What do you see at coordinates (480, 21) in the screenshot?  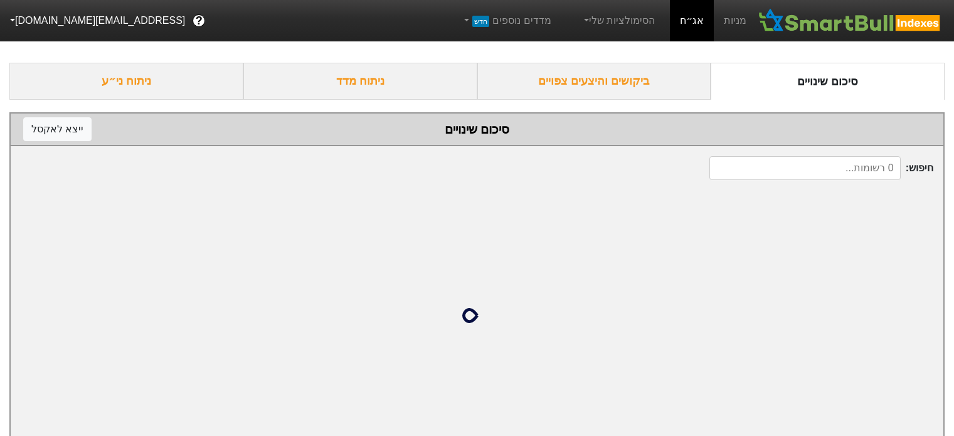 I see `span: חדש` at bounding box center [480, 21].